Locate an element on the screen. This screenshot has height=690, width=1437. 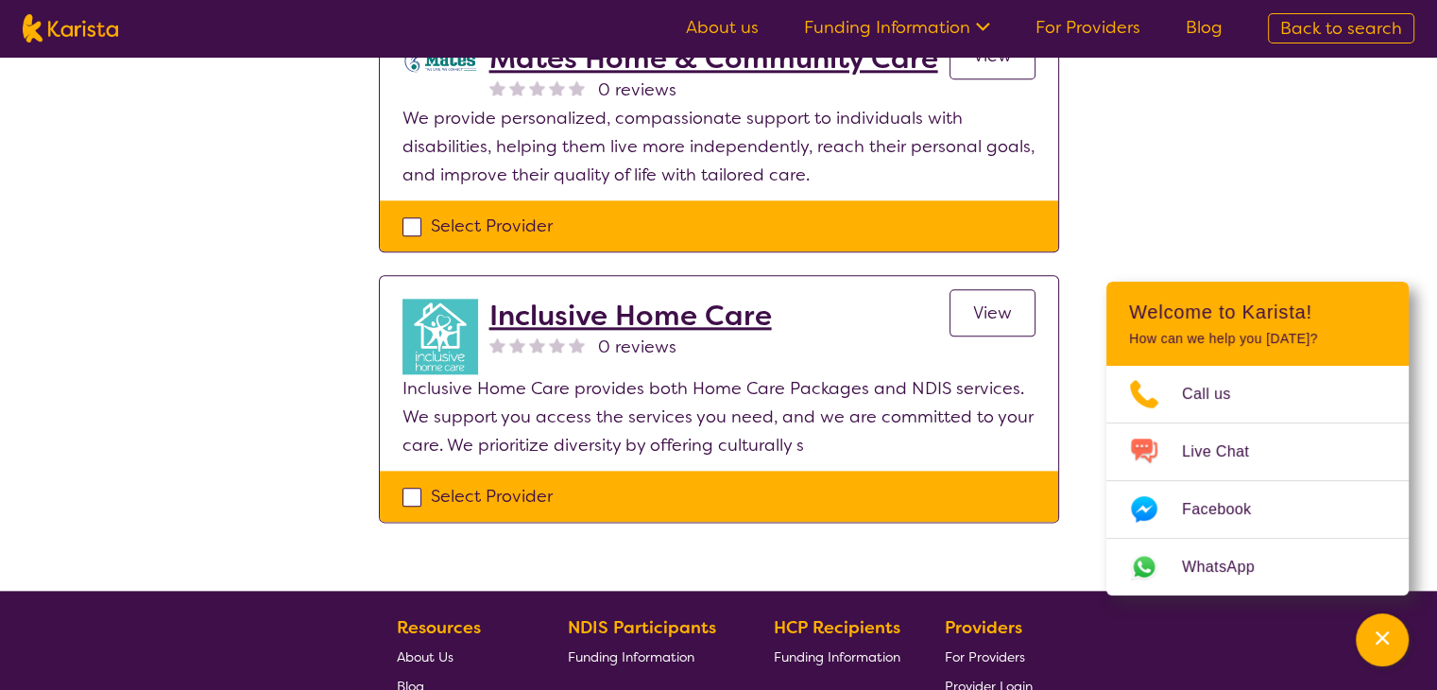
b: Resources is located at coordinates (438, 627).